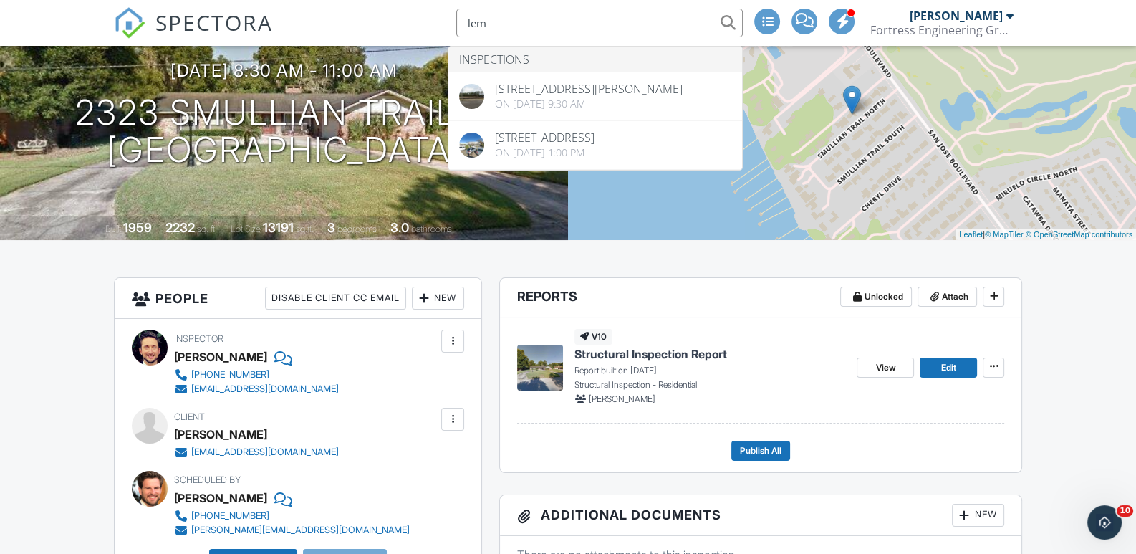 This screenshot has height=554, width=1136. Describe the element at coordinates (1125, 511) in the screenshot. I see `span: 10` at that location.